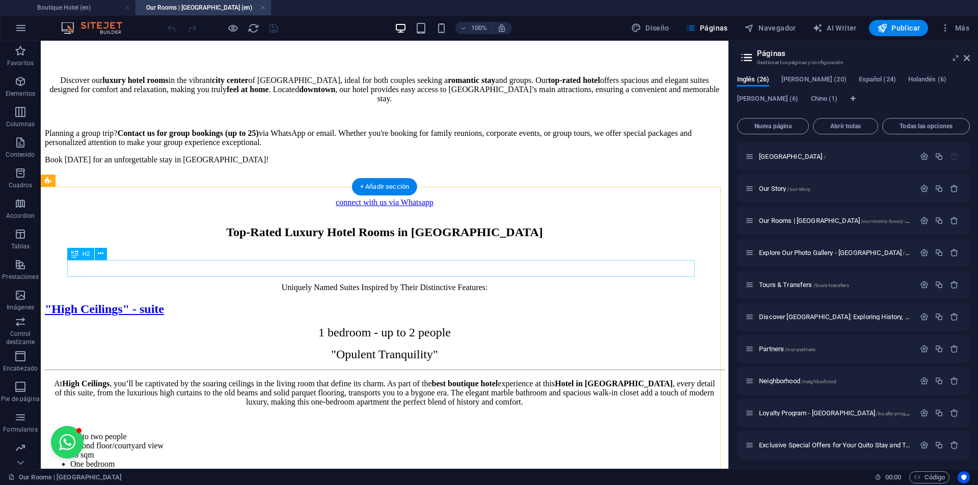 The image size is (978, 485). I want to click on p: Imágenes, so click(20, 308).